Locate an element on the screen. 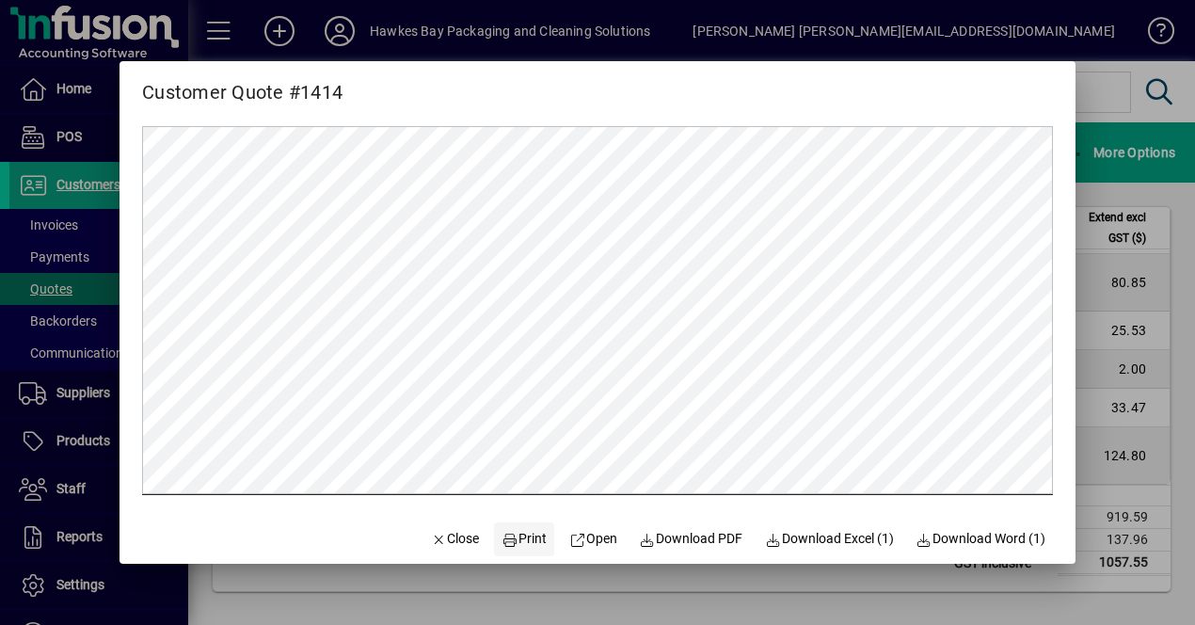 Image resolution: width=1195 pixels, height=625 pixels. span: Close is located at coordinates (455, 538).